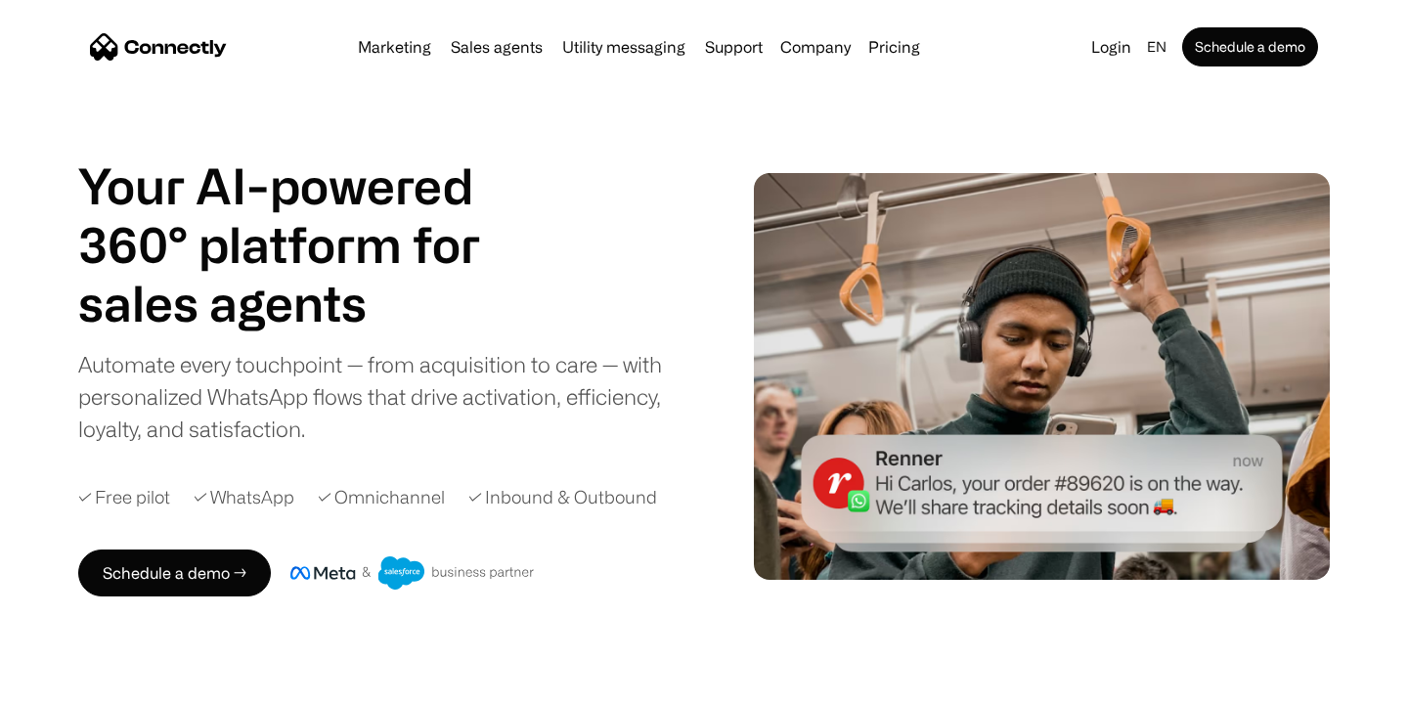  Describe the element at coordinates (386, 396) in the screenshot. I see `div: Automate every touchpoint — from acquisition to care — with personalized WhatsApp flows that driv...` at that location.